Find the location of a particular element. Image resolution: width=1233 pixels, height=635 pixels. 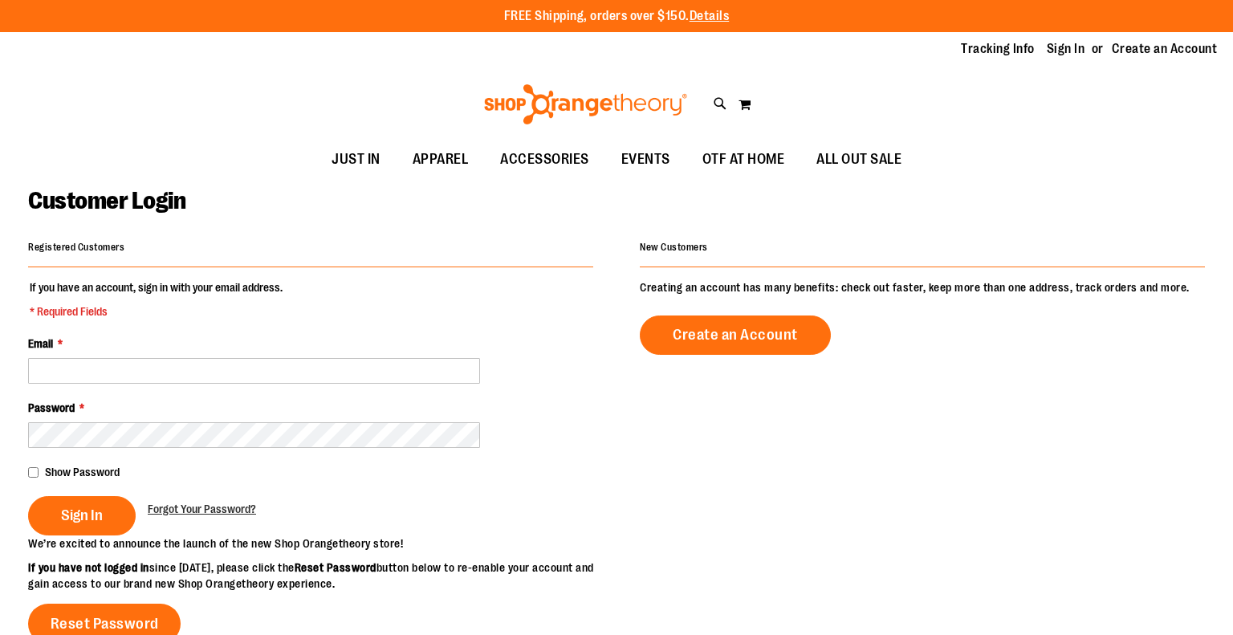

span: Customer Login is located at coordinates (107, 201).